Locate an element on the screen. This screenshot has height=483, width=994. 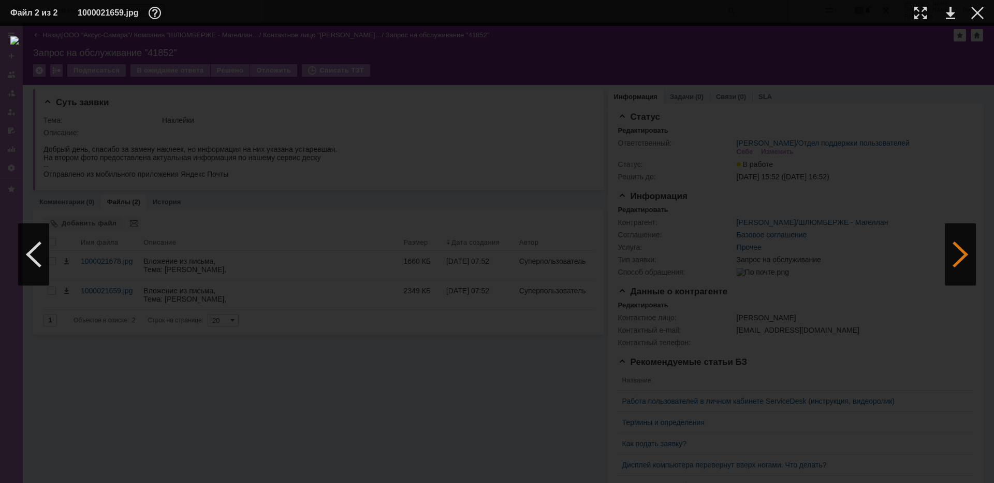
img: download is located at coordinates (497, 254).